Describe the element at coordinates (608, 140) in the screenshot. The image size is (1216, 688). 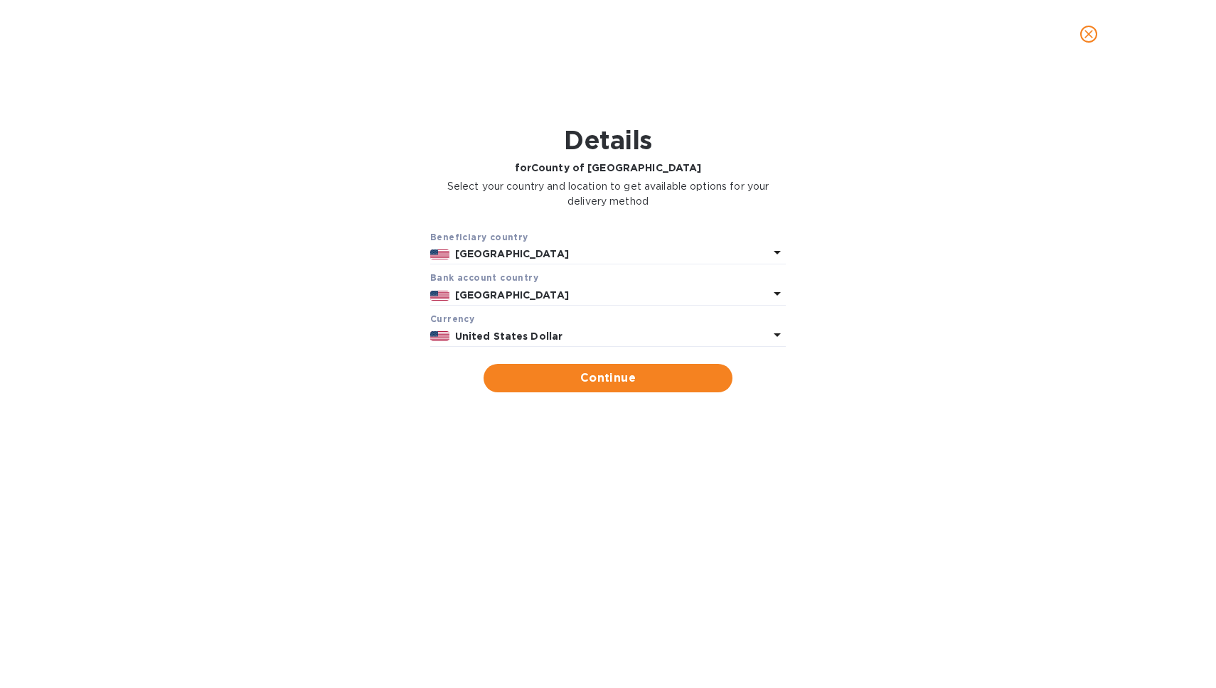
I see `h1: Details` at that location.